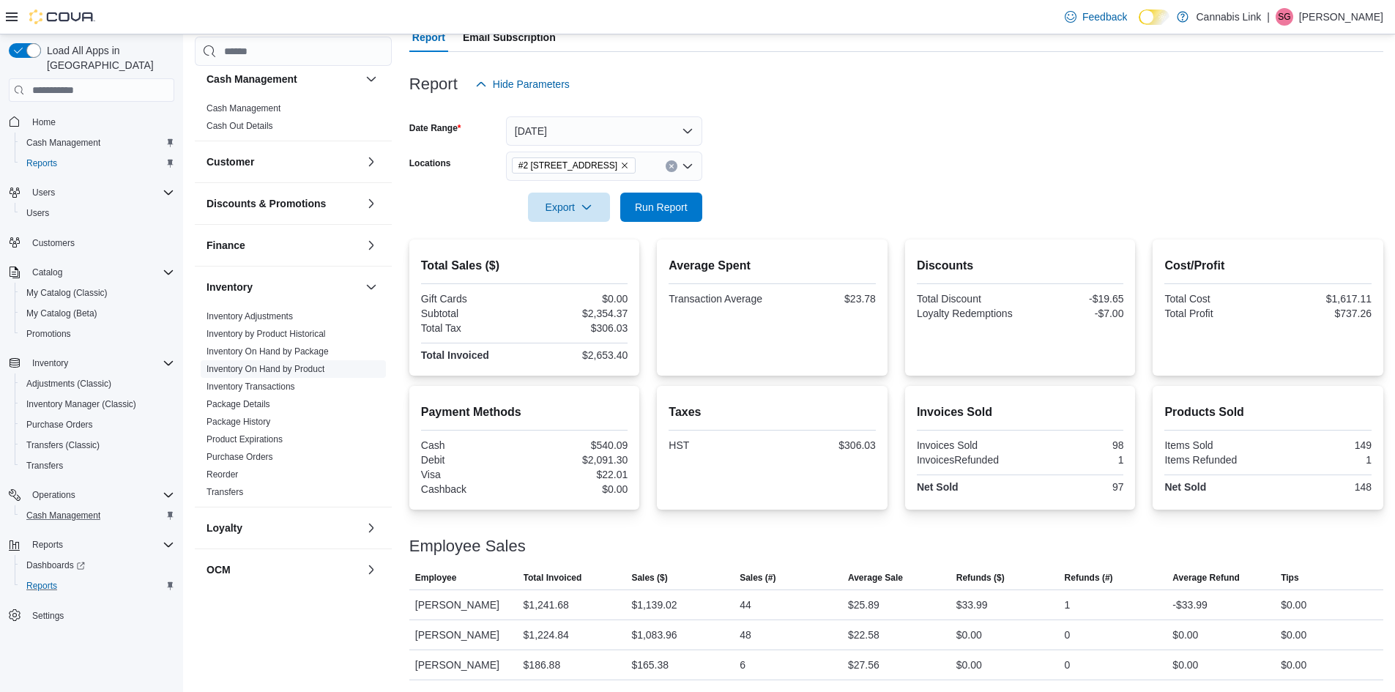 Image resolution: width=1395 pixels, height=692 pixels. Describe the element at coordinates (293, 407) in the screenshot. I see `div: Inventory` at that location.